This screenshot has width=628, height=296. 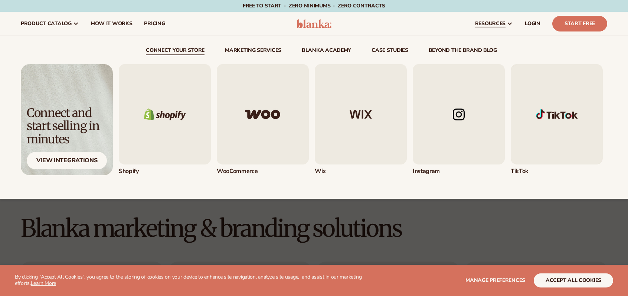 I want to click on img: Woo commerce logo., so click(x=263, y=114).